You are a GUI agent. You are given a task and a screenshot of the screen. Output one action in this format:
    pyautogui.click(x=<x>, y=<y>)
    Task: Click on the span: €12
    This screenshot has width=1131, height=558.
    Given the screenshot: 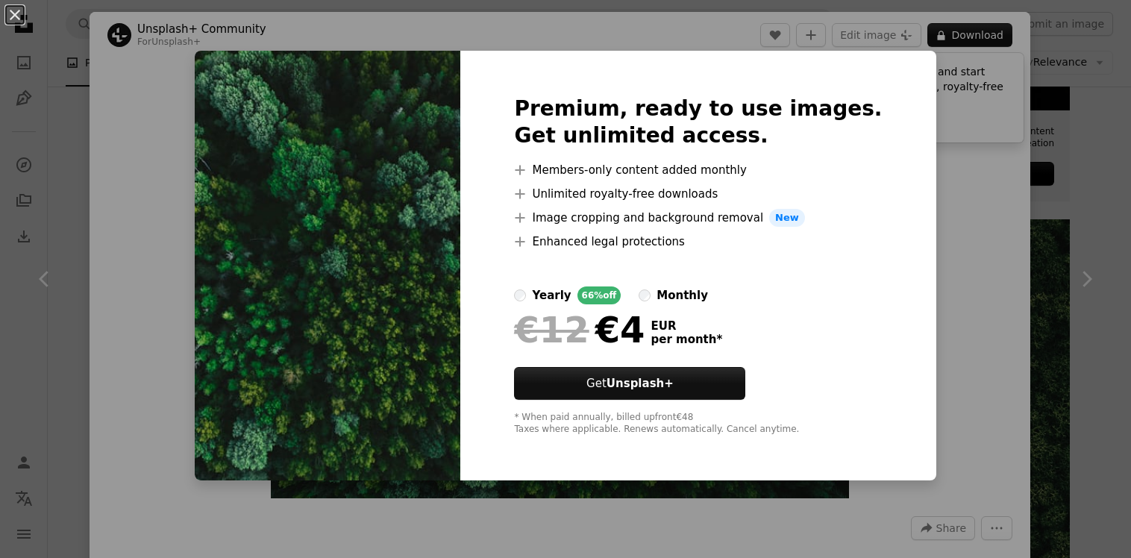 What is the action you would take?
    pyautogui.click(x=552, y=330)
    